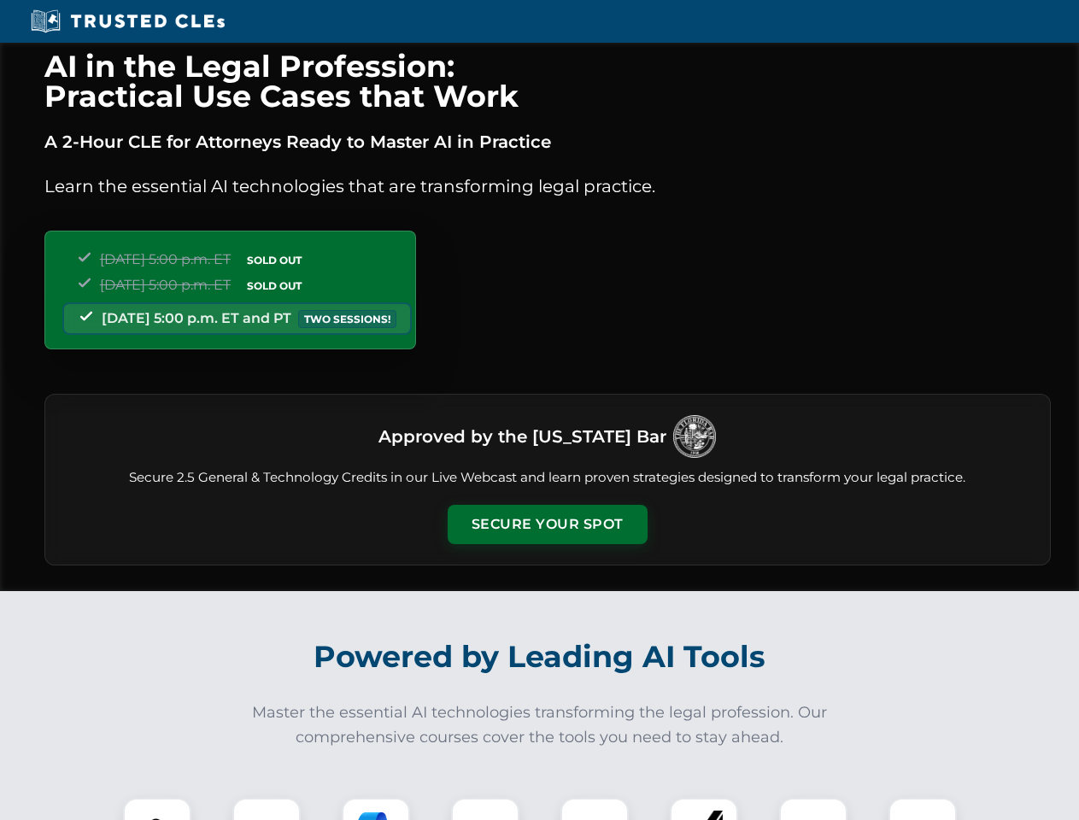  I want to click on img: Logo, so click(695, 437).